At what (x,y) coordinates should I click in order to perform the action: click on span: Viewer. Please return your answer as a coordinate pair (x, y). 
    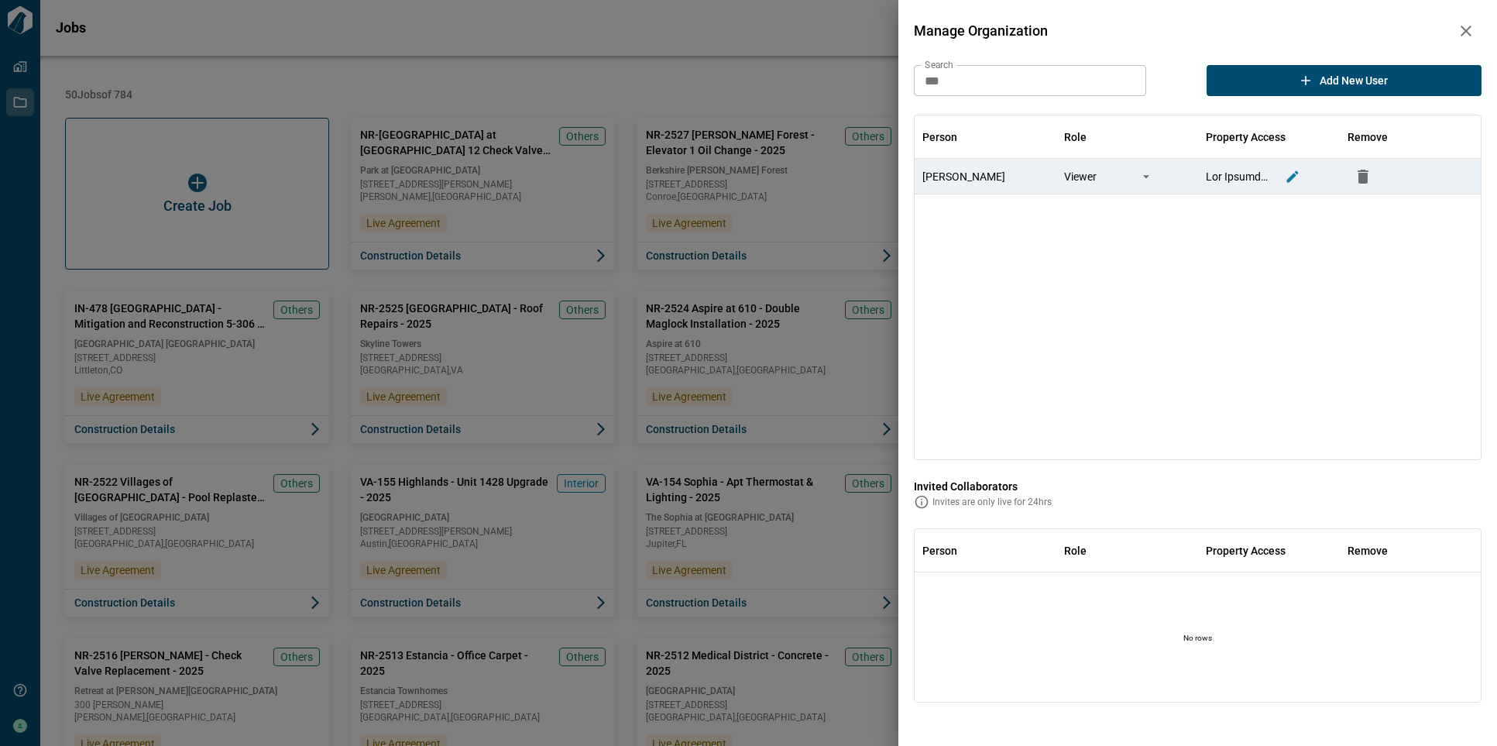
    Looking at the image, I should click on (1080, 177).